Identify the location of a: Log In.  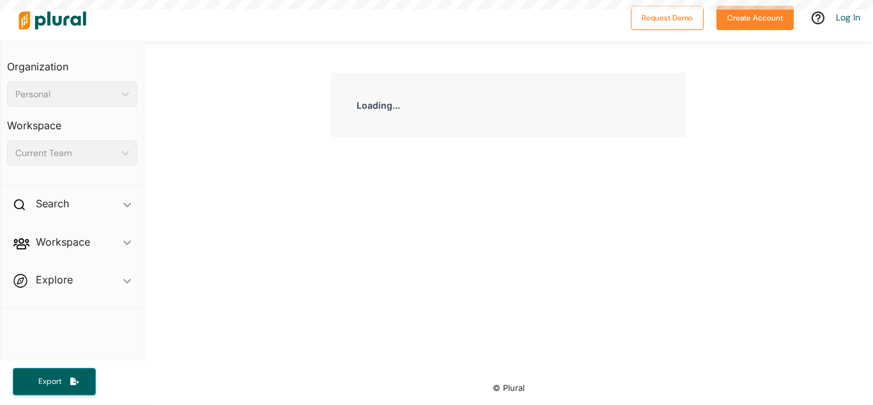
(848, 17).